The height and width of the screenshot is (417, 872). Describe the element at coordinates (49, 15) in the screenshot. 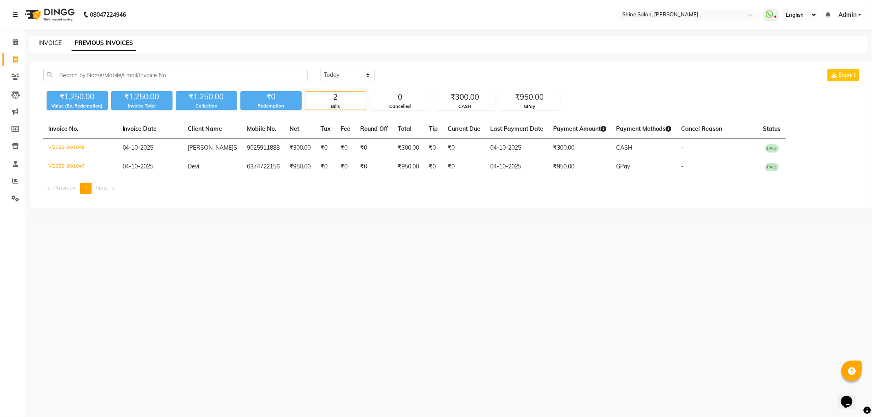

I see `img: logo` at that location.